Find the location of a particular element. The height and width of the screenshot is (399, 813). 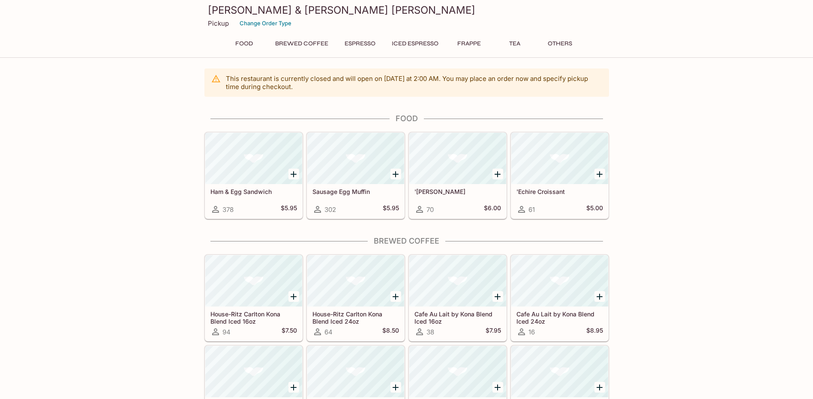

p: Pickup is located at coordinates (218, 23).